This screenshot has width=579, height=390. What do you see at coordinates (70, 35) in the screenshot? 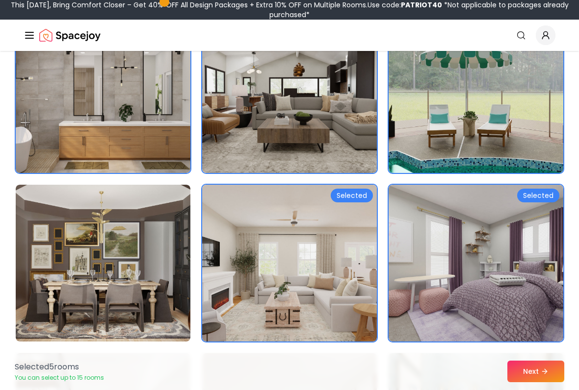
I see `img: Spacejoy Logo` at bounding box center [70, 35].